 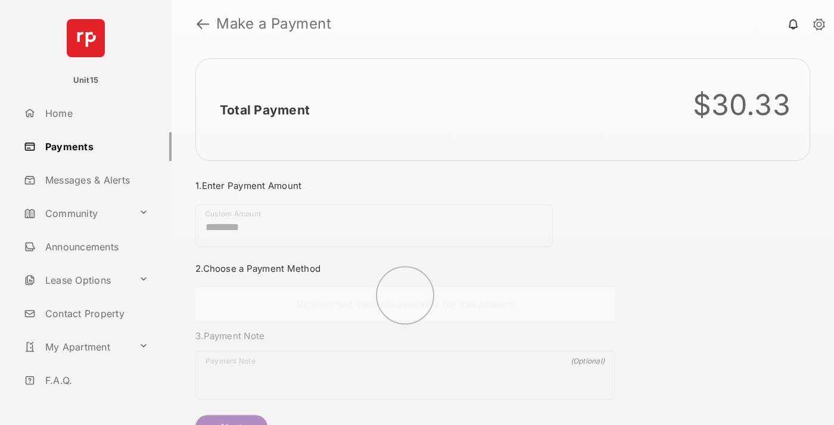 I want to click on a: Announcements, so click(x=95, y=247).